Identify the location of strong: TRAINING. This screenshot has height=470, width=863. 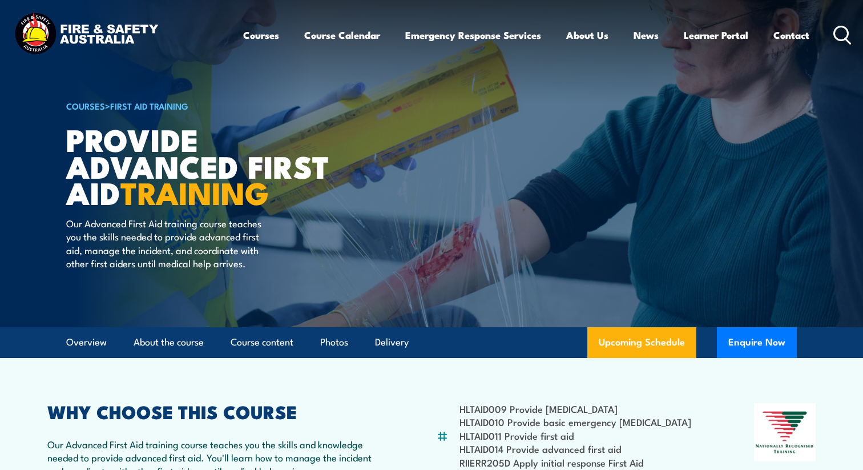
(195, 191).